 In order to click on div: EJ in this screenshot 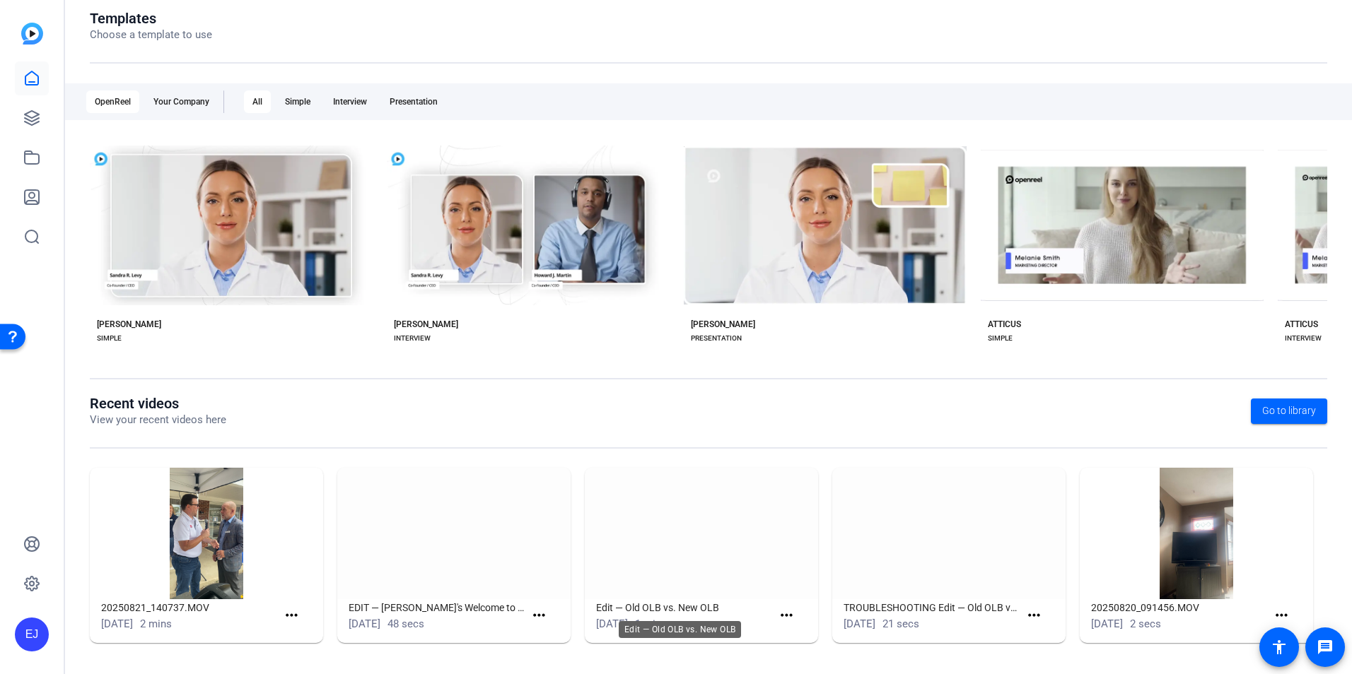, I will do `click(32, 635)`.